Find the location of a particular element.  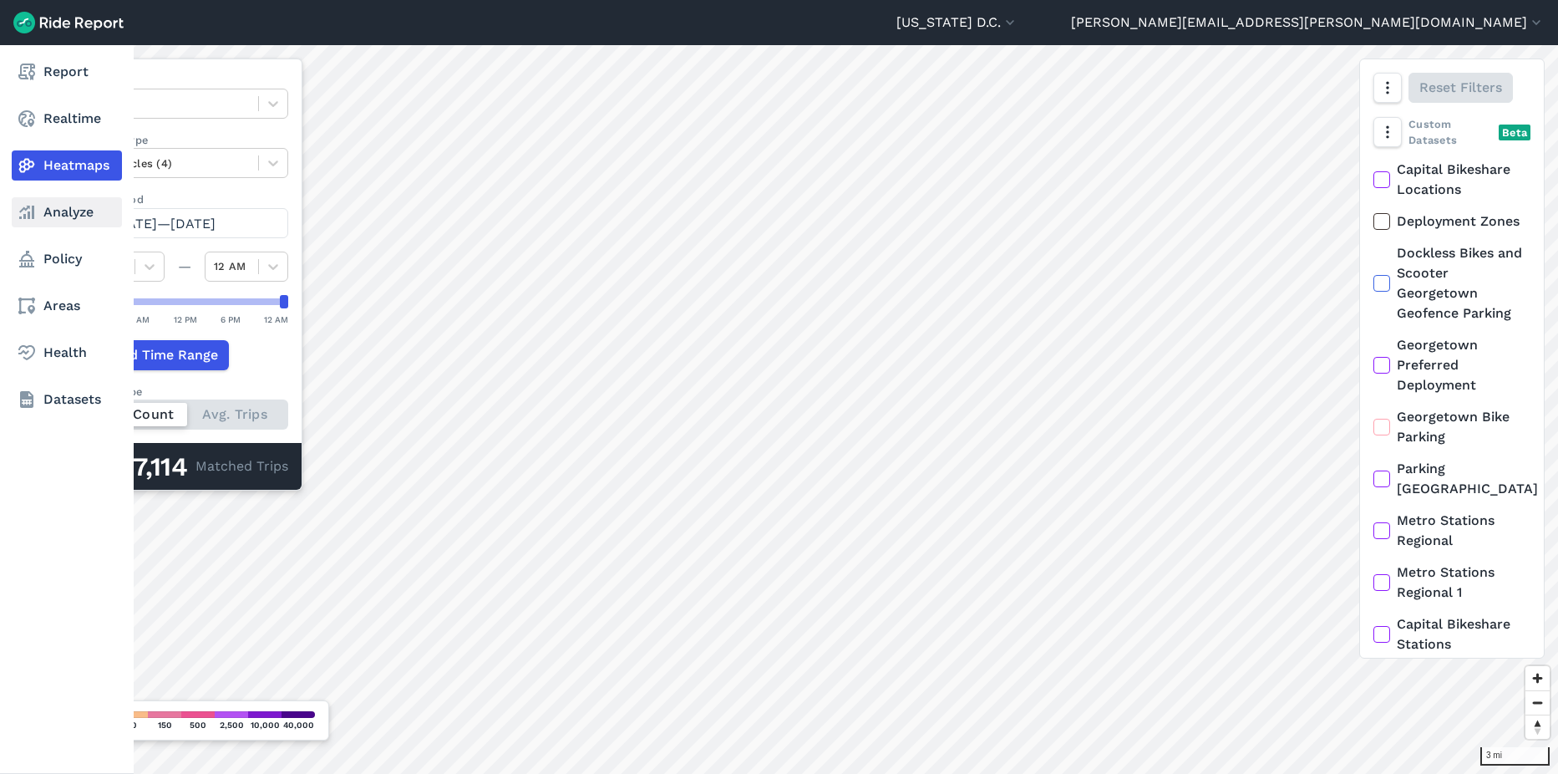

label: Dockless Bikes and Scooter Georgetown Geofence Parking is located at coordinates (1452, 283).